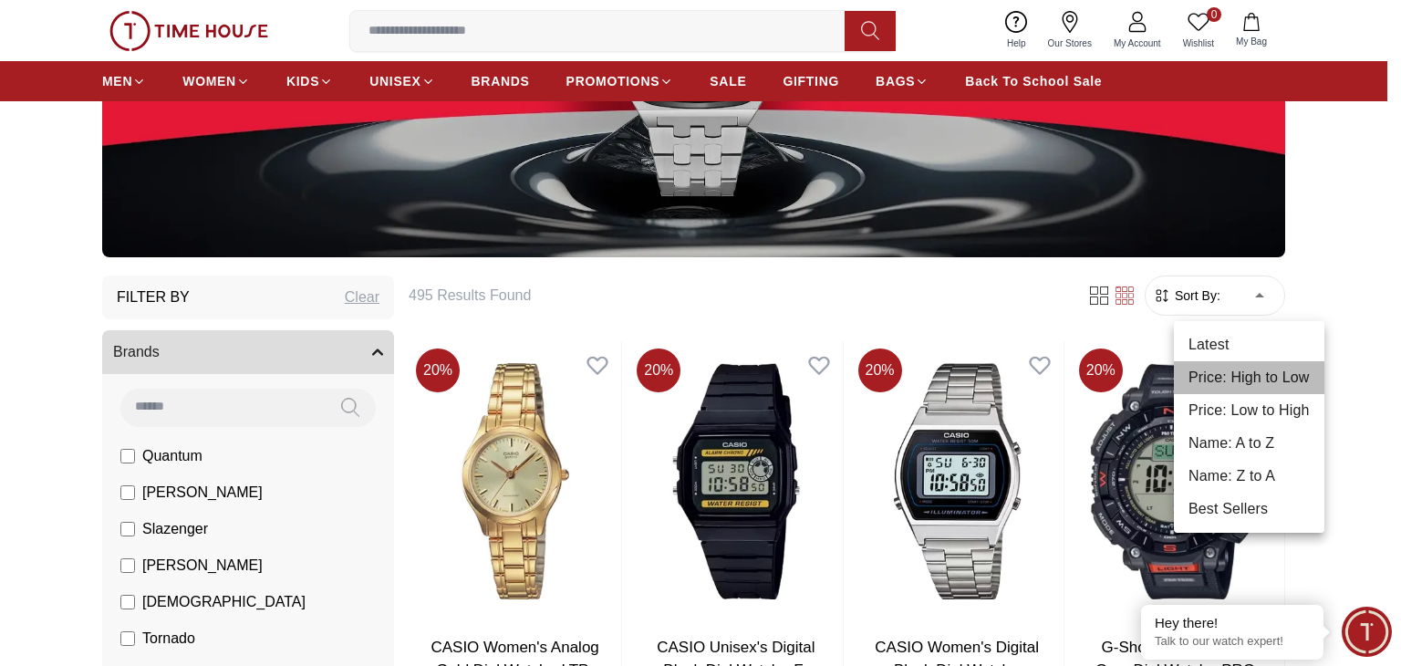 Image resolution: width=1401 pixels, height=666 pixels. What do you see at coordinates (1248, 443) in the screenshot?
I see `li: Name: A to Z` at bounding box center [1248, 443].